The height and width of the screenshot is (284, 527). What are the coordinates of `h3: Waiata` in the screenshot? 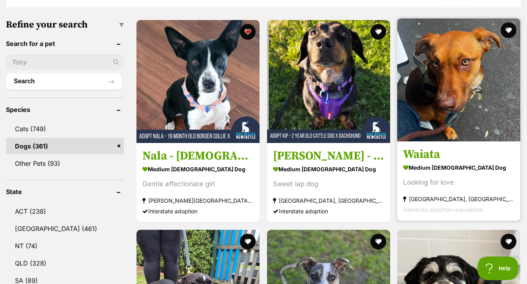 It's located at (459, 155).